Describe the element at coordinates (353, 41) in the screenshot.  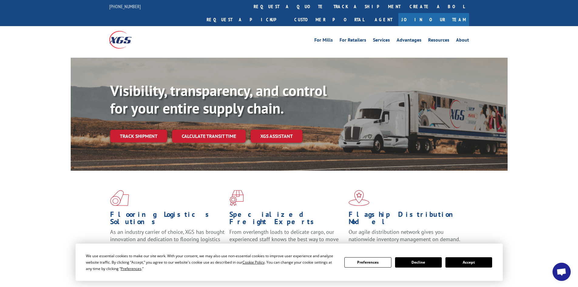
I see `a: For Retailers` at that location.